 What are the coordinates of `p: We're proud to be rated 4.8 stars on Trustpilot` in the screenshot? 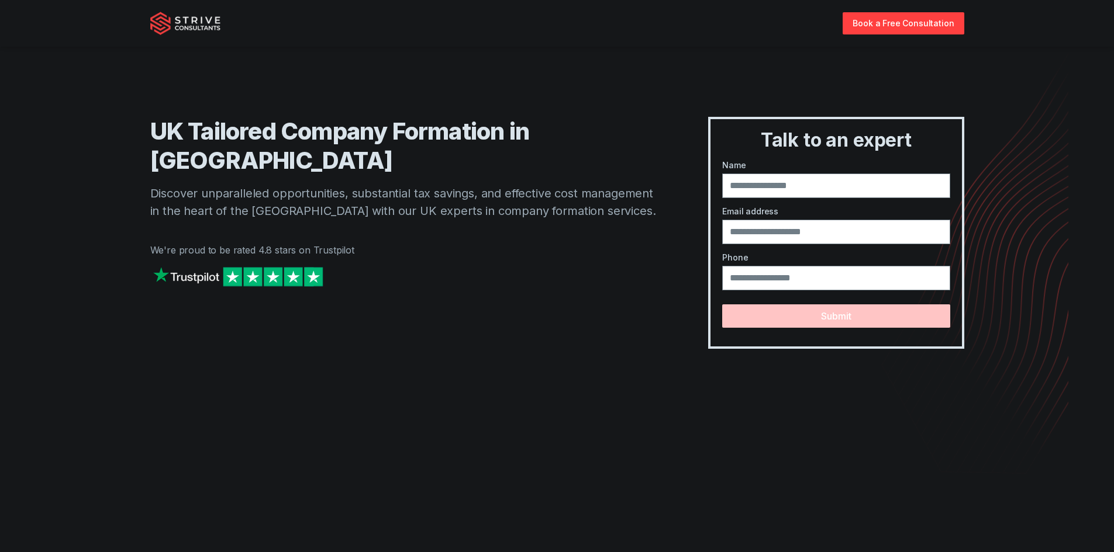 It's located at (406, 250).